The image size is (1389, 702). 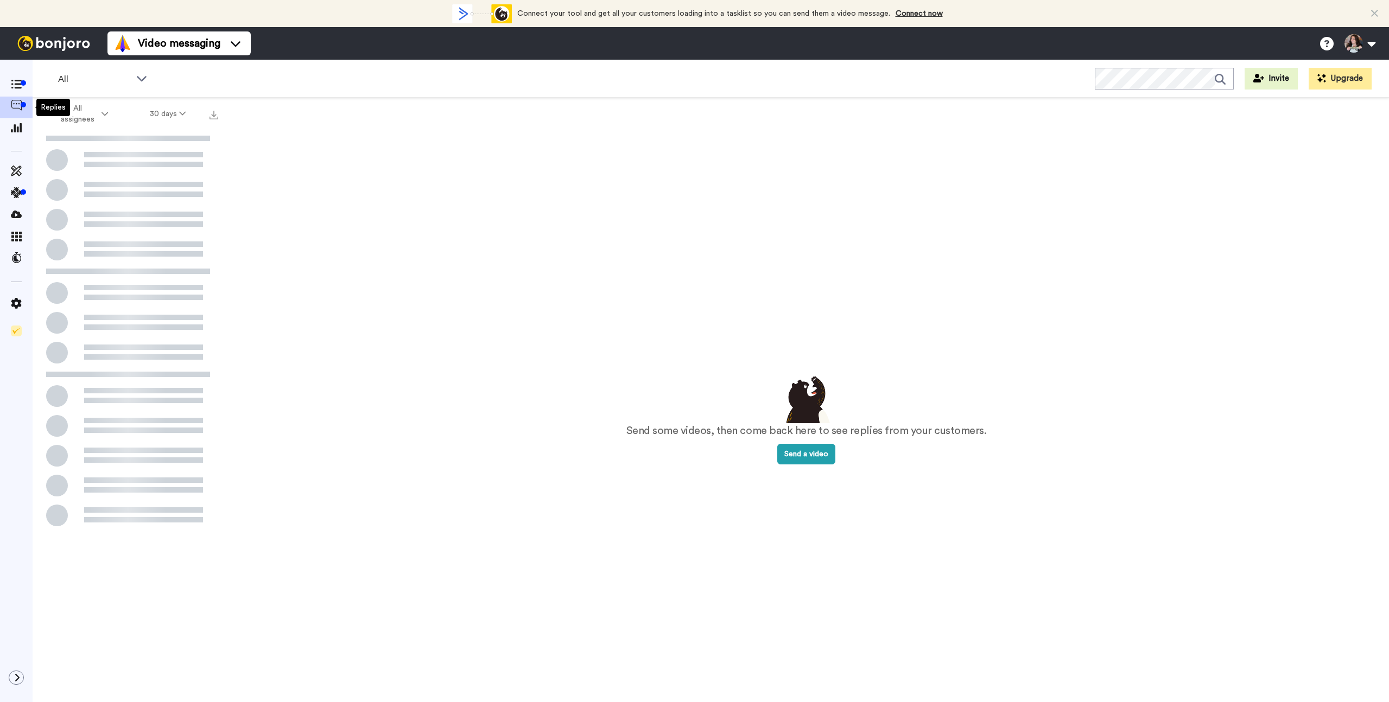 What do you see at coordinates (1271, 79) in the screenshot?
I see `button: Invite` at bounding box center [1271, 79].